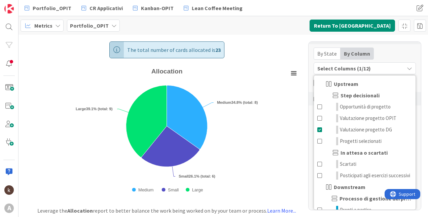 The width and height of the screenshot is (428, 217). I want to click on span: Pronti a partire, so click(355, 209).